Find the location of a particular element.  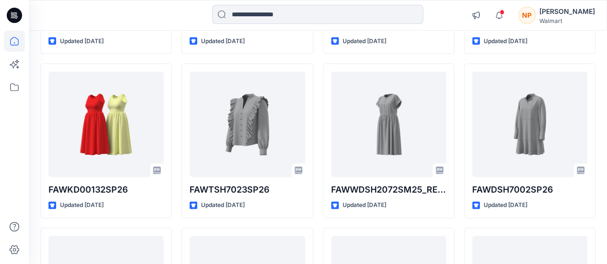

p: FAWTSH7023SP26 is located at coordinates (247, 189).